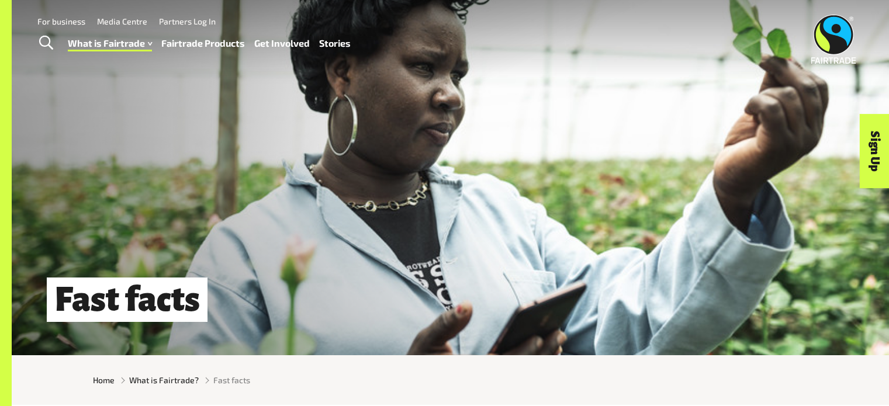 The image size is (889, 406). I want to click on a: Partners Log In, so click(187, 21).